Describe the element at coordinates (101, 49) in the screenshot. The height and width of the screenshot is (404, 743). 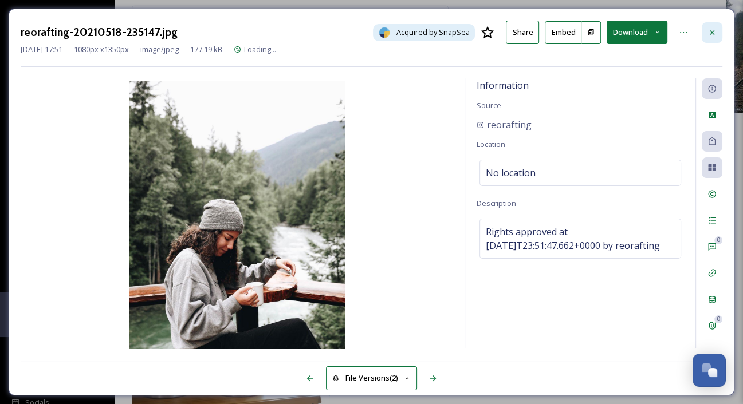
I see `span: 1080 px x 1350 px` at that location.